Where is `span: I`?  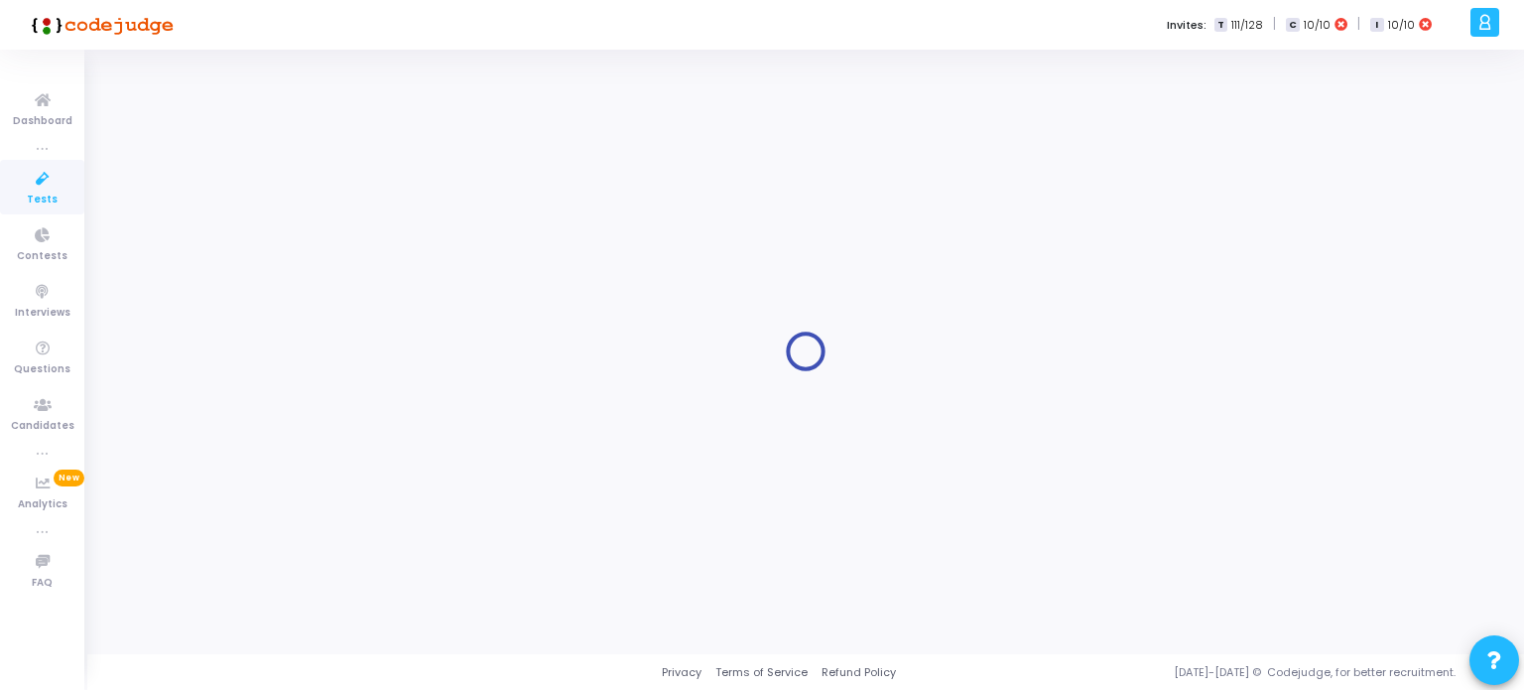
span: I is located at coordinates (1376, 25).